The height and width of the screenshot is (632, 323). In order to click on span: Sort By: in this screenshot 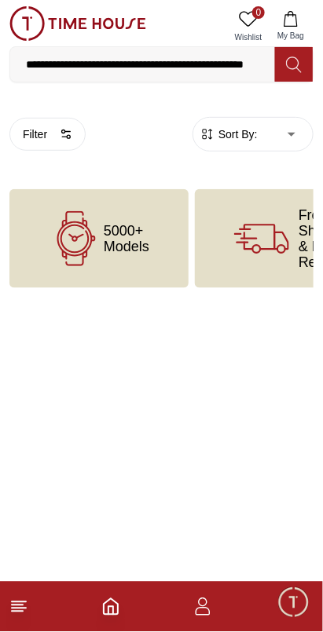, I will do `click(236, 134)`.